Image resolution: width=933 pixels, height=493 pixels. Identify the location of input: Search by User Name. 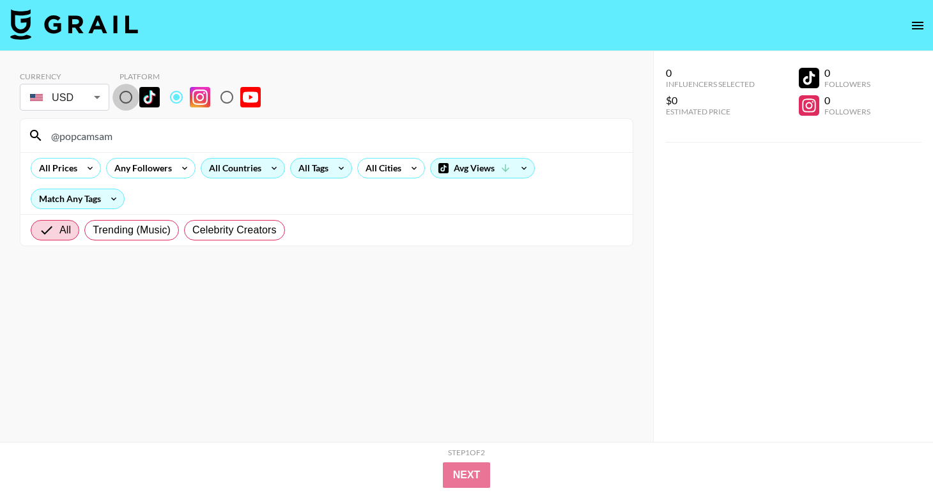
(334, 135).